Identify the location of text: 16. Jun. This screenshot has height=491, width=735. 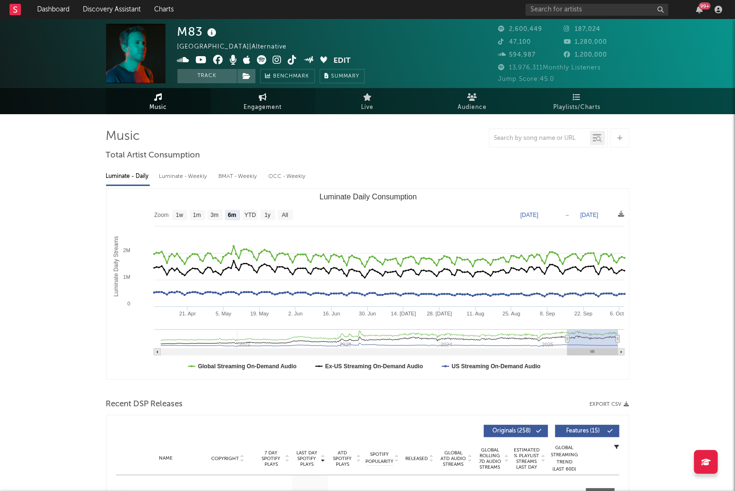
(331, 313).